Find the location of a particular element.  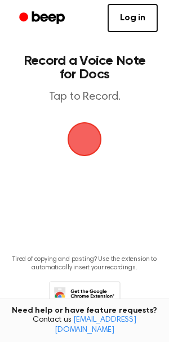

img: Beep Logo is located at coordinates (85, 139).